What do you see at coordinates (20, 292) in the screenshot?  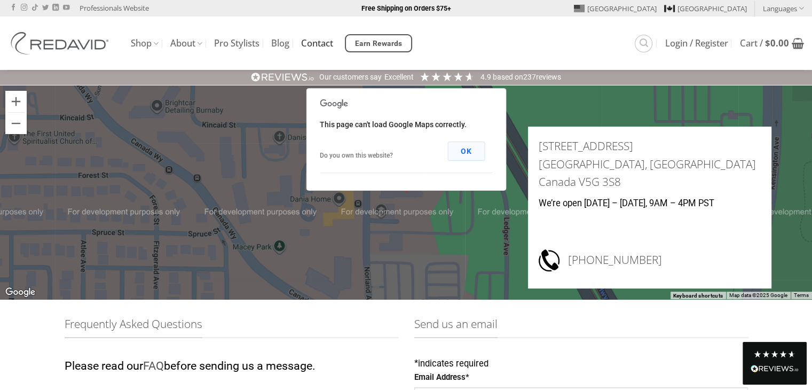 I see `a: Open this area in Google Maps (opens a new window)` at bounding box center [20, 292].